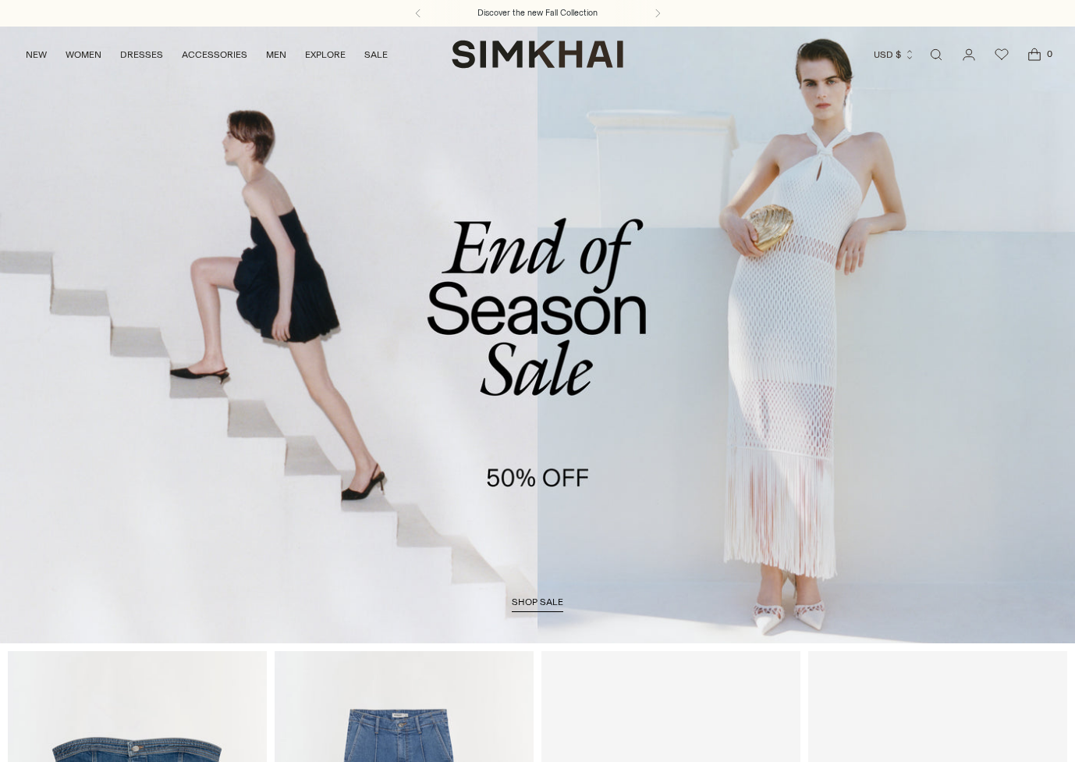 The image size is (1075, 762). What do you see at coordinates (1050, 54) in the screenshot?
I see `span: 0` at bounding box center [1050, 54].